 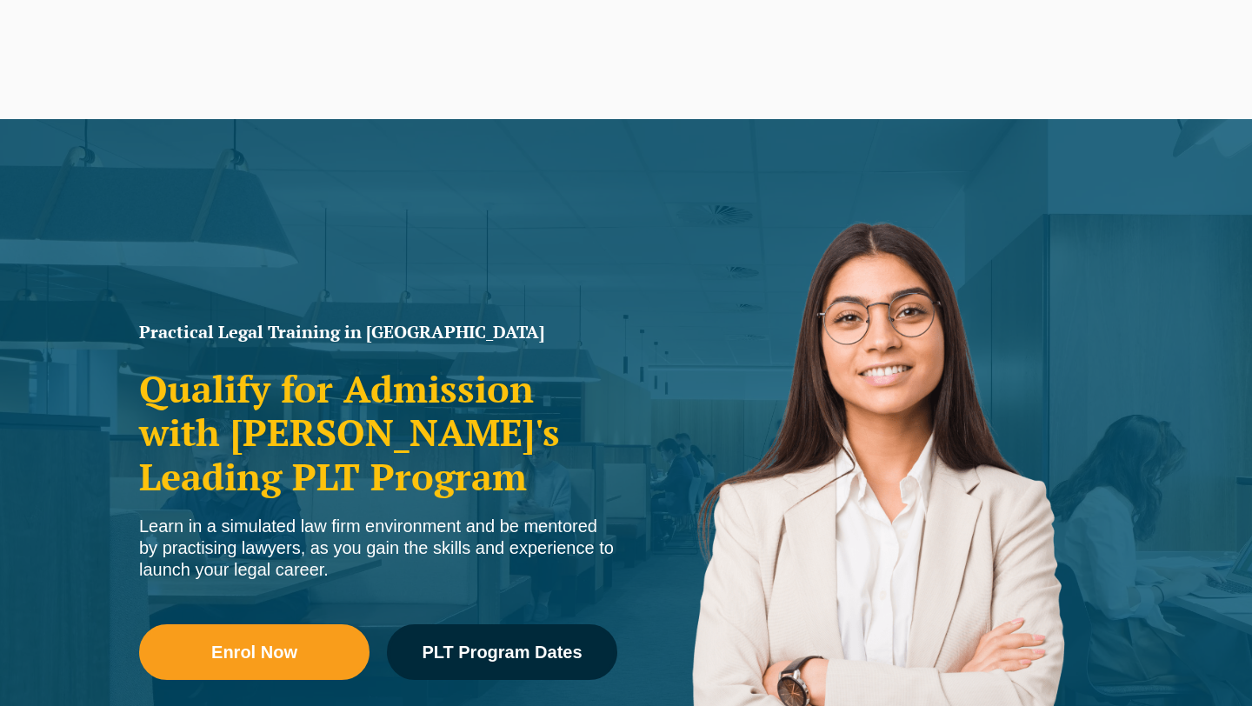 I want to click on a: Enrol Now, so click(x=254, y=652).